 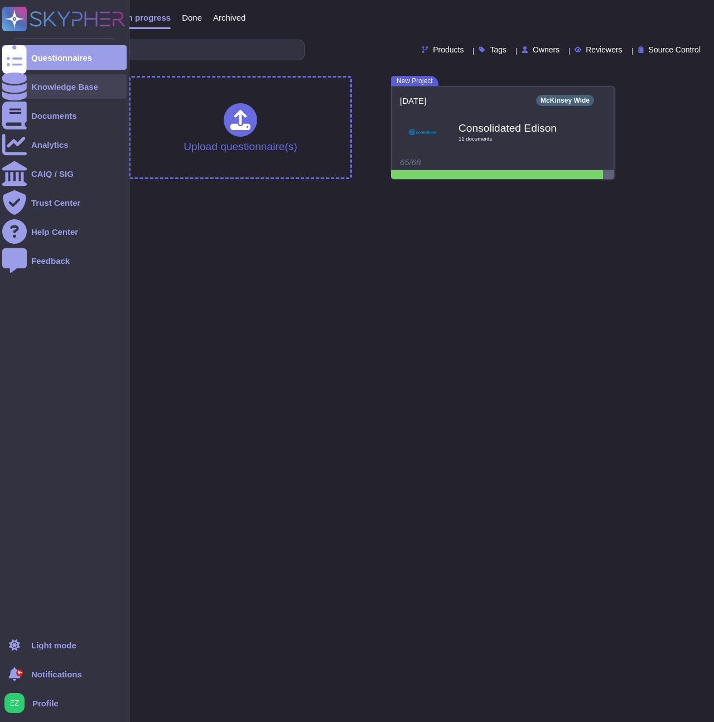 What do you see at coordinates (17, 703) in the screenshot?
I see `button: user` at bounding box center [17, 703].